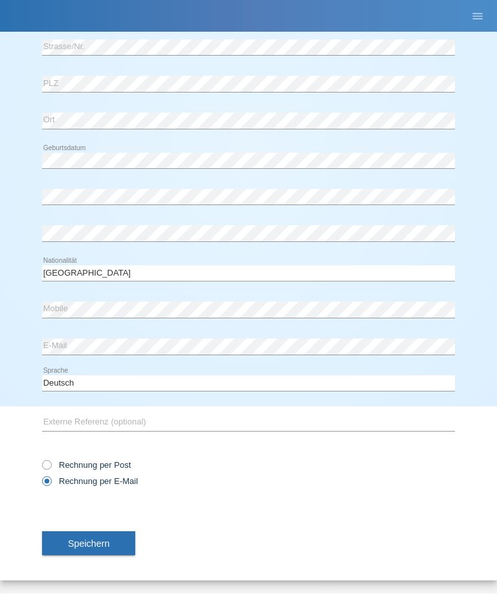  I want to click on i: menu, so click(478, 17).